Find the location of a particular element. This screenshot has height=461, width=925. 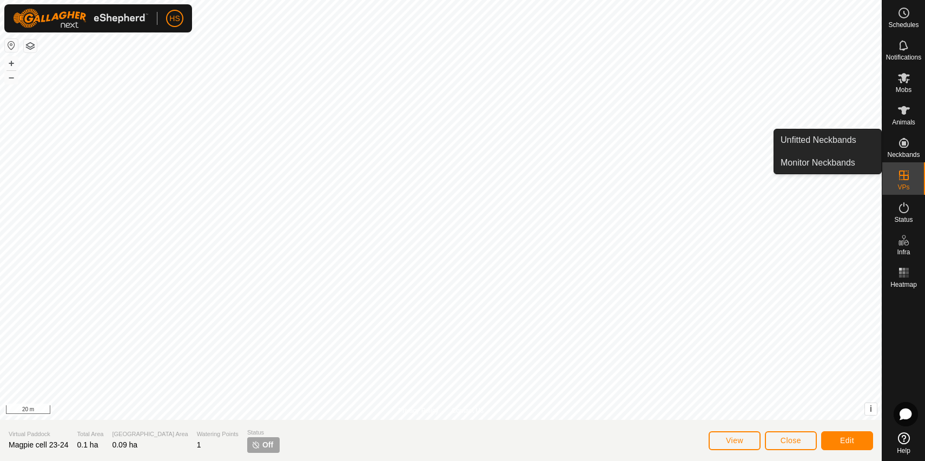

button: i is located at coordinates (871, 409).